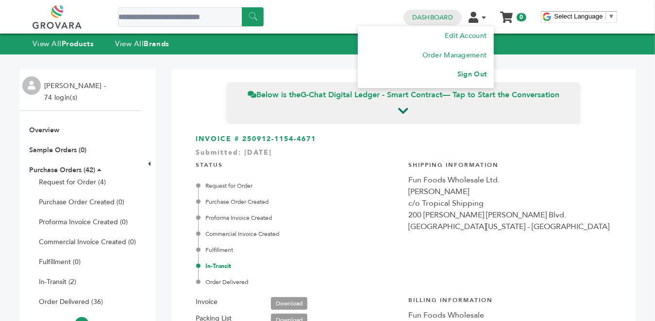  Describe the element at coordinates (289, 303) in the screenshot. I see `a: Download` at that location.